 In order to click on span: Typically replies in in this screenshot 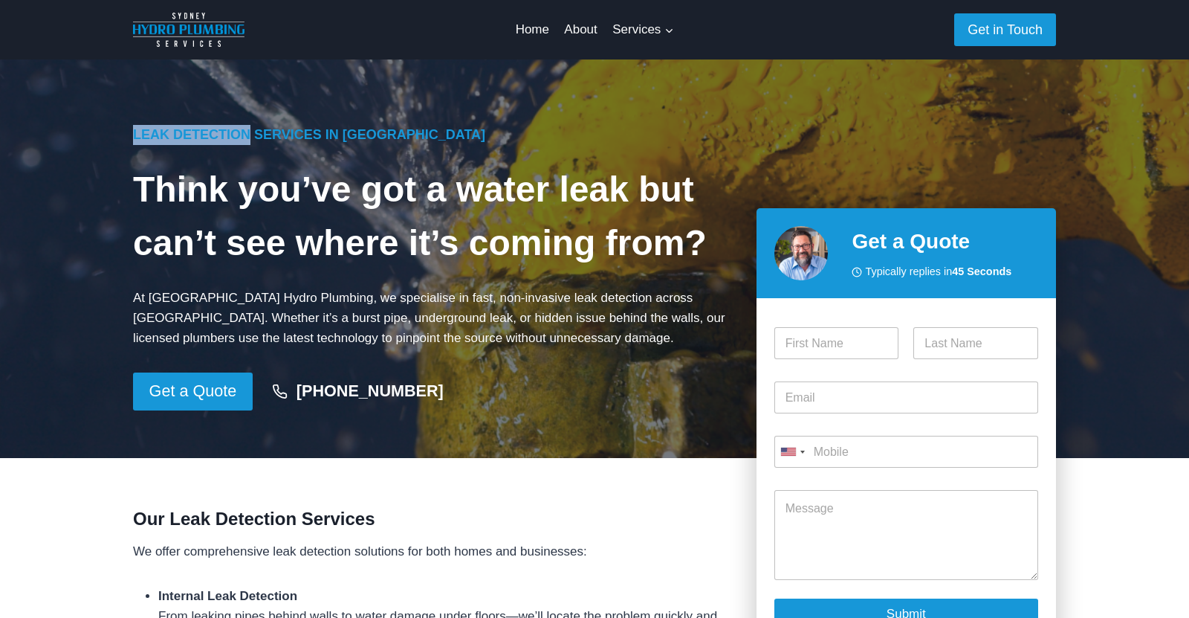, I will do `click(938, 271)`.